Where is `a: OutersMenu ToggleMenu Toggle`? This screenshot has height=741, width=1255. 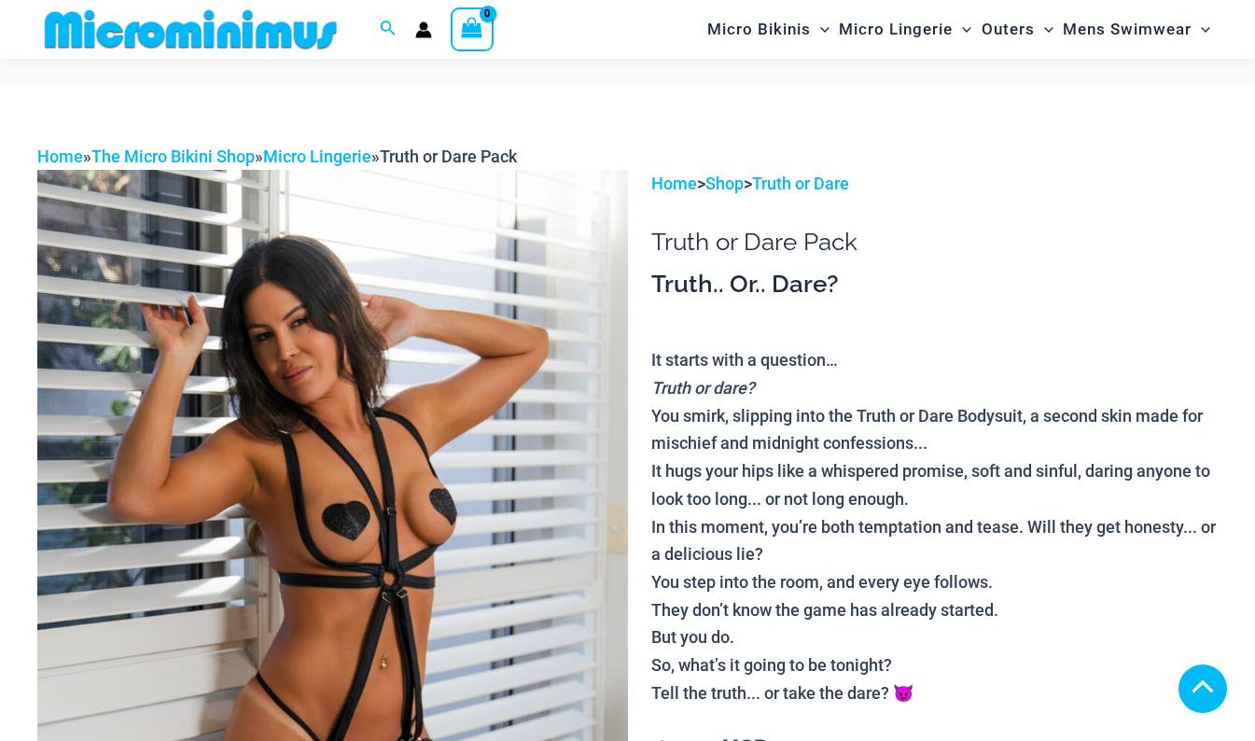
a: OutersMenu ToggleMenu Toggle is located at coordinates (1017, 29).